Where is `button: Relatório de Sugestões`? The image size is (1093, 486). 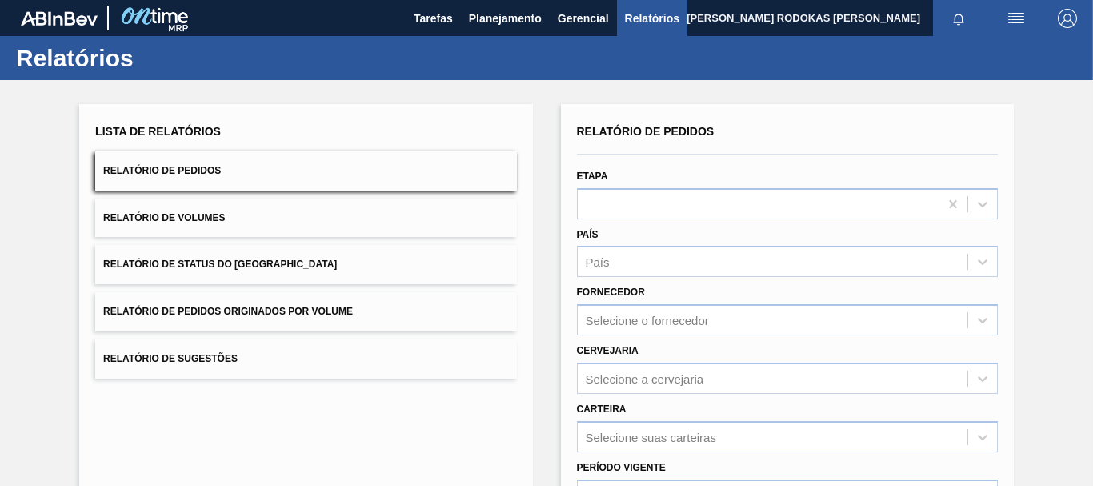 button: Relatório de Sugestões is located at coordinates (306, 358).